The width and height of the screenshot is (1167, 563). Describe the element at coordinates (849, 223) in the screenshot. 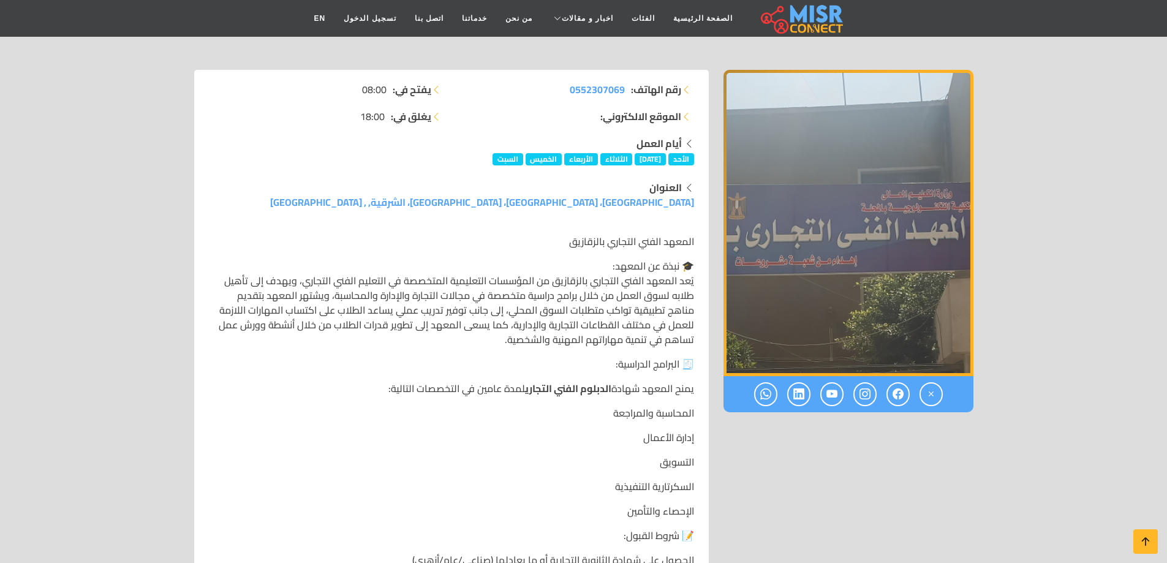

I see `div: 1 / 1` at that location.